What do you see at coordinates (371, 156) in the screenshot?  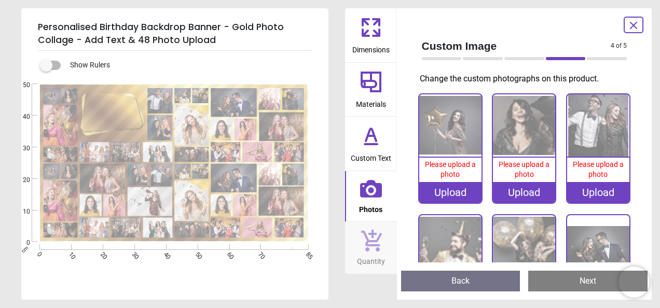 I see `span: Custom Text` at bounding box center [371, 156].